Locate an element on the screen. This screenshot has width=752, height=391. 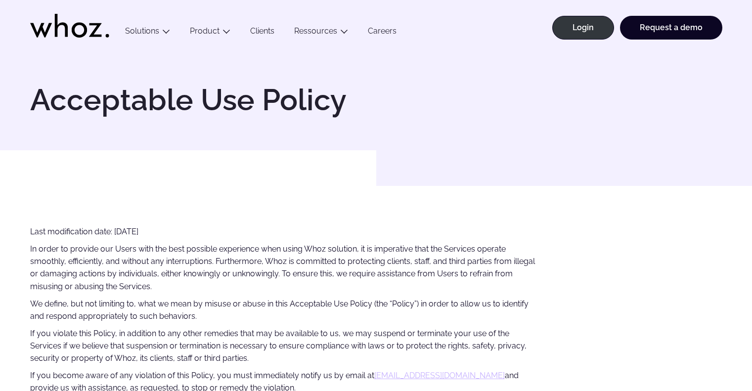
a: Request a demo is located at coordinates (671, 28).